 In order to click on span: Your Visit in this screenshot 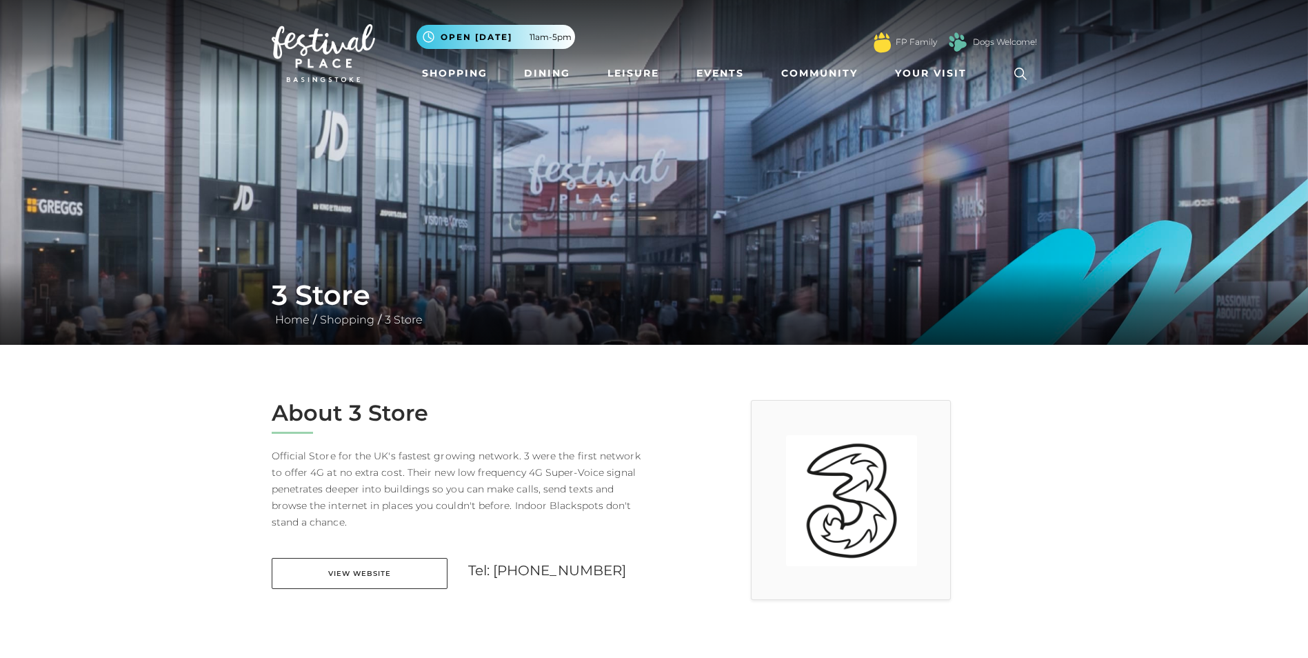, I will do `click(931, 73)`.